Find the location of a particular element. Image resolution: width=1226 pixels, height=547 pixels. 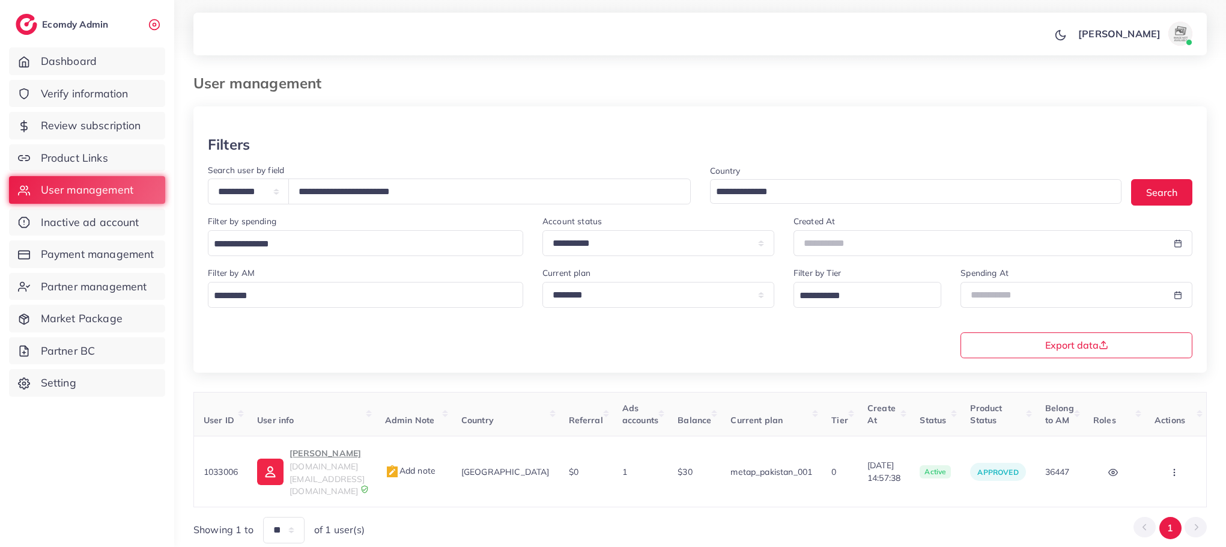

span: Actions is located at coordinates (1170, 420).